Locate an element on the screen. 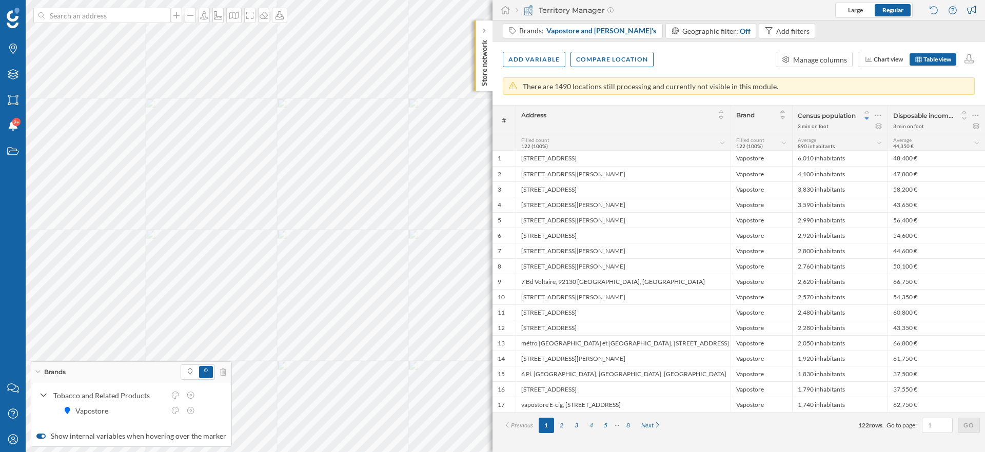 The image size is (985, 452). div: 4,100 inhabitants is located at coordinates (840, 174).